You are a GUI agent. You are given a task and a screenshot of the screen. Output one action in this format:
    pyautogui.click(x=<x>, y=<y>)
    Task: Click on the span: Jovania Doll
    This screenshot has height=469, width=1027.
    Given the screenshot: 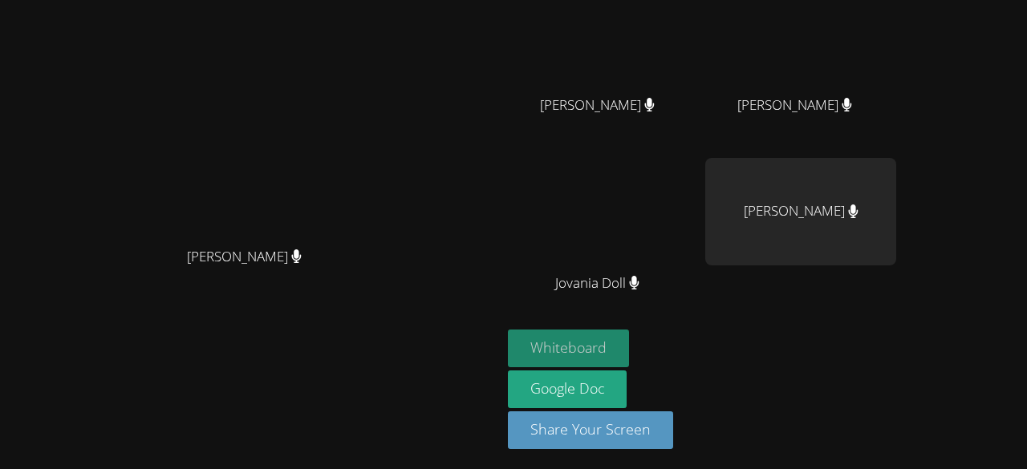 What is the action you would take?
    pyautogui.click(x=597, y=283)
    